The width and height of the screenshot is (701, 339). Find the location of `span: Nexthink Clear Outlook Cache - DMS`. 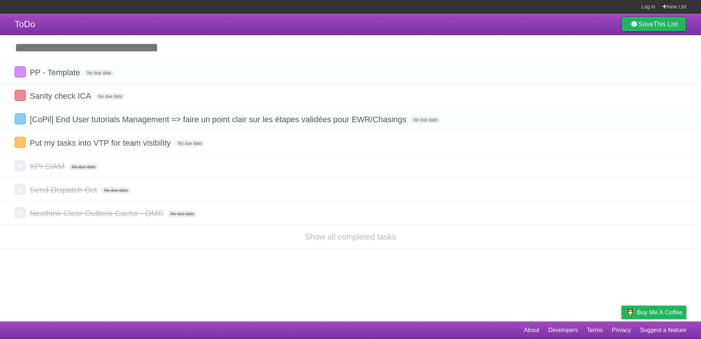

span: Nexthink Clear Outlook Cache - DMS is located at coordinates (97, 213).